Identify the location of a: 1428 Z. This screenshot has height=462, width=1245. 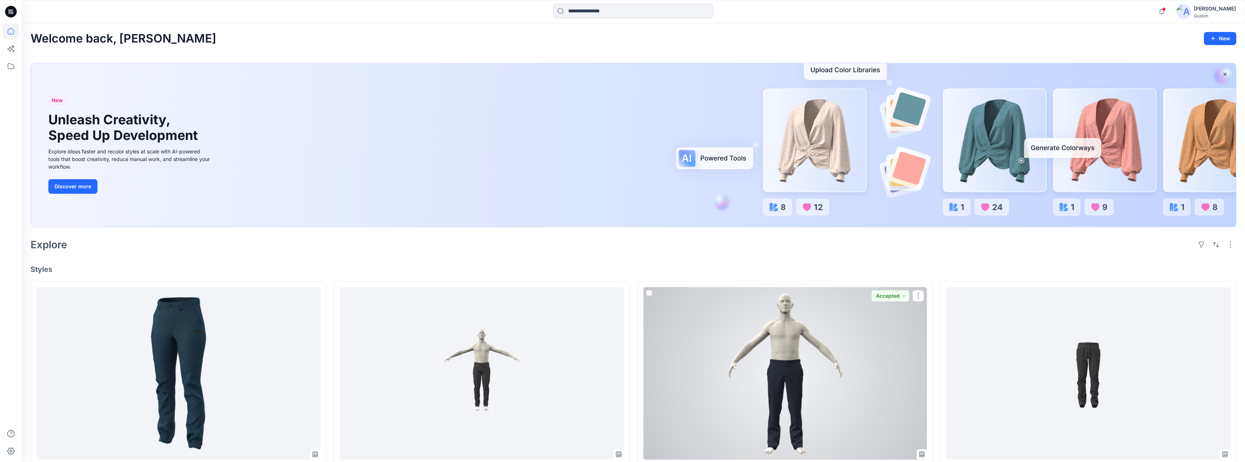
(481, 373).